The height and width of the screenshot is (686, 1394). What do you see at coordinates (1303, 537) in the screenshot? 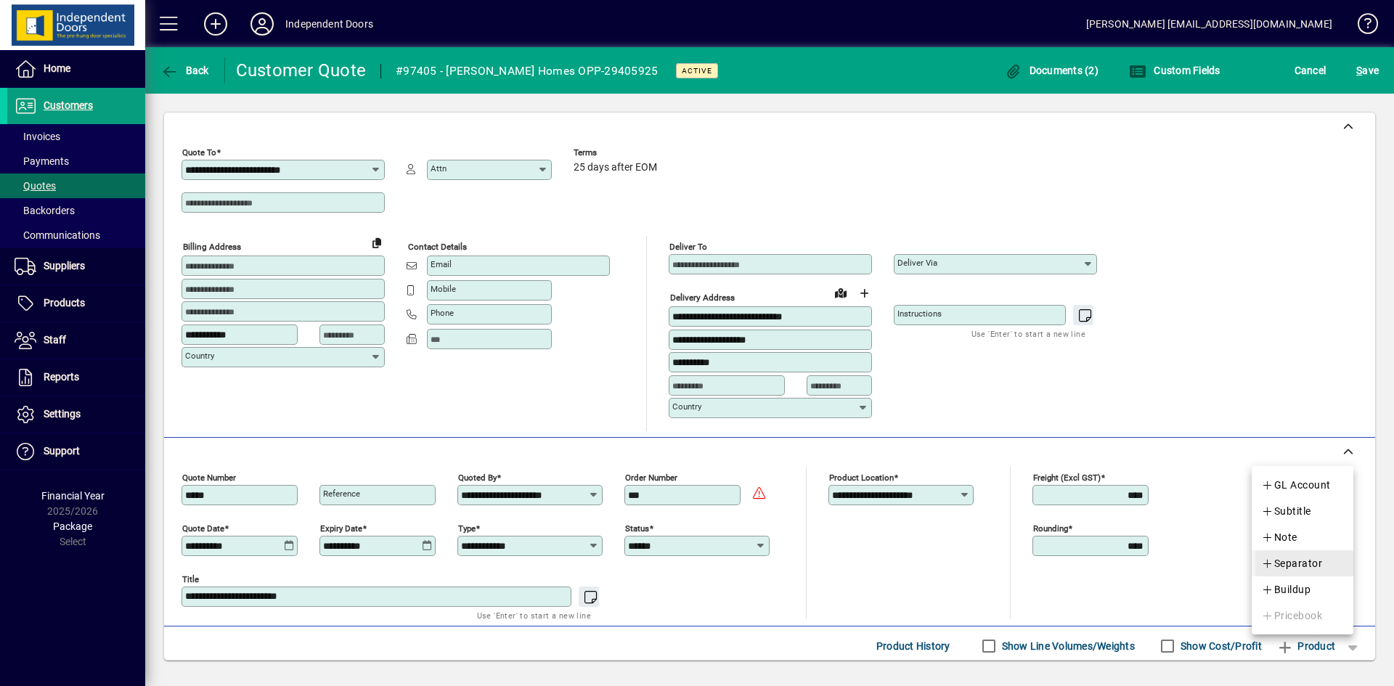
I see `button: Note` at bounding box center [1303, 537].